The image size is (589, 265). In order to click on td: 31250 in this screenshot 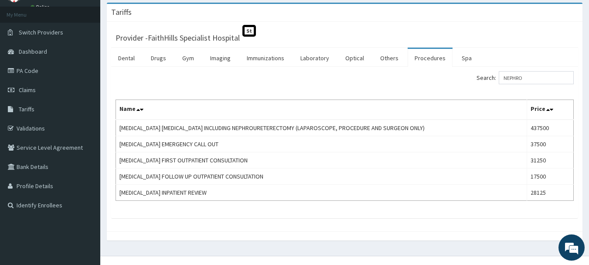, I will do `click(550, 160)`.